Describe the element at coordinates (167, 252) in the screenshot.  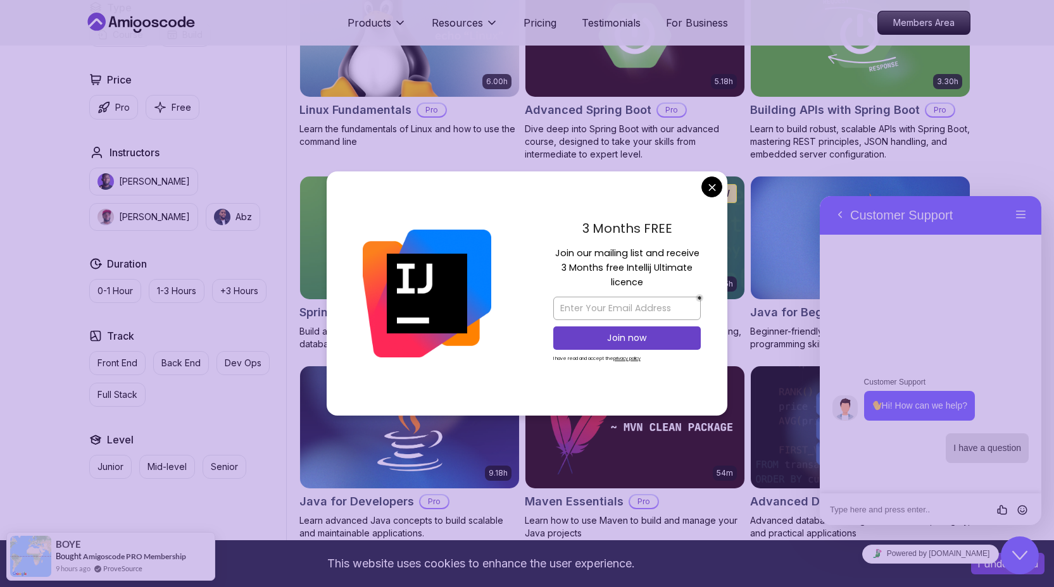
I see `span: I have a question` at that location.